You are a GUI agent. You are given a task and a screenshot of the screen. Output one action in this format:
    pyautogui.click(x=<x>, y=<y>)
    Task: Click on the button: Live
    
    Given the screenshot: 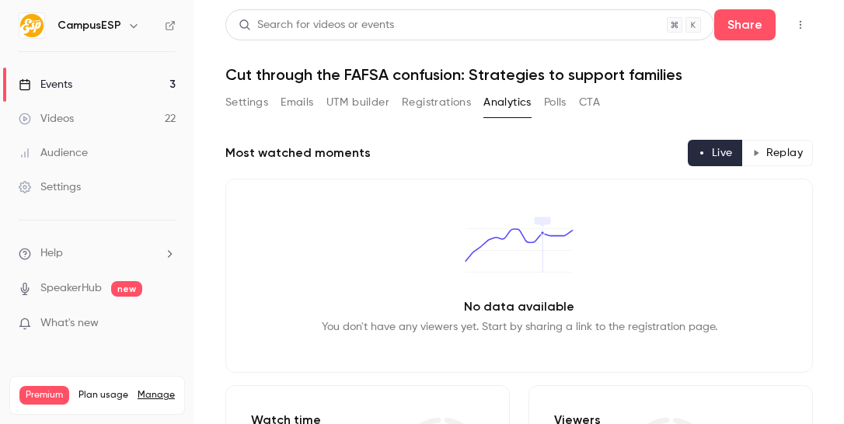 What is the action you would take?
    pyautogui.click(x=715, y=153)
    